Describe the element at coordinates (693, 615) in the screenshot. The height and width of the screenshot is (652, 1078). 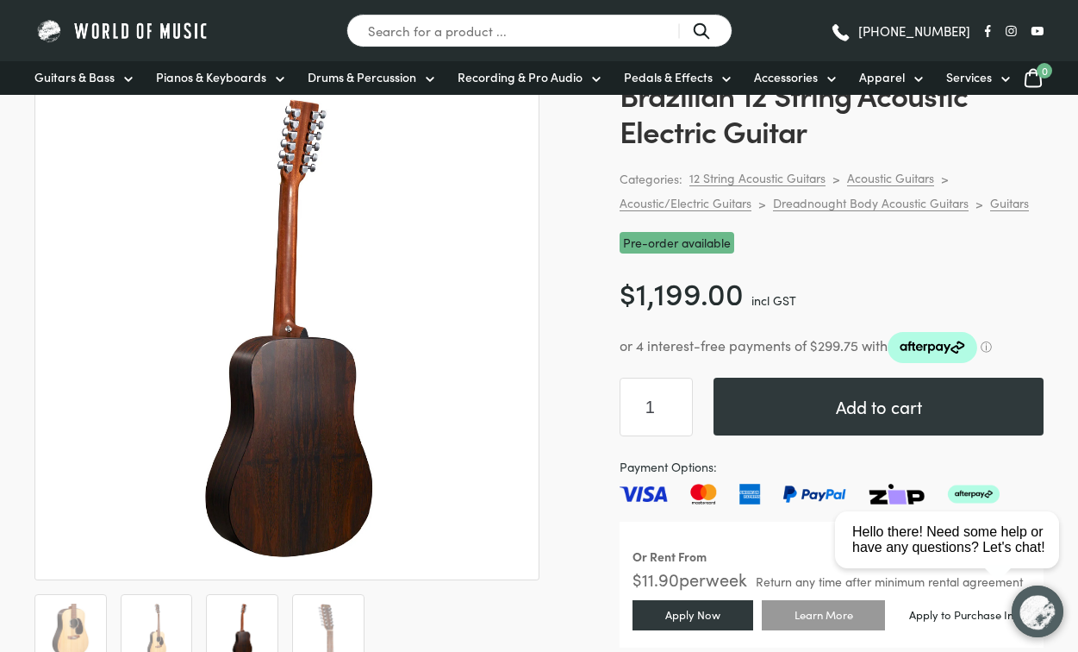
I see `a: Apply Now` at that location.